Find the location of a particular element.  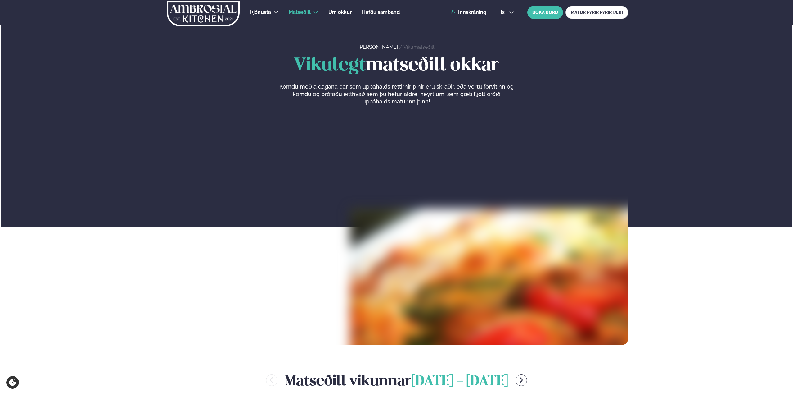

a: Cookie settings is located at coordinates (12, 382).